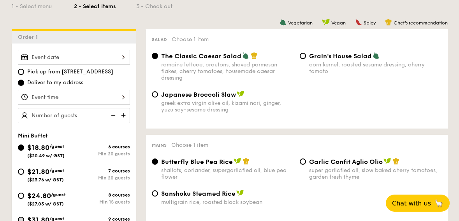 The image size is (459, 221). What do you see at coordinates (74, 97) in the screenshot?
I see `input: Event time` at bounding box center [74, 97].